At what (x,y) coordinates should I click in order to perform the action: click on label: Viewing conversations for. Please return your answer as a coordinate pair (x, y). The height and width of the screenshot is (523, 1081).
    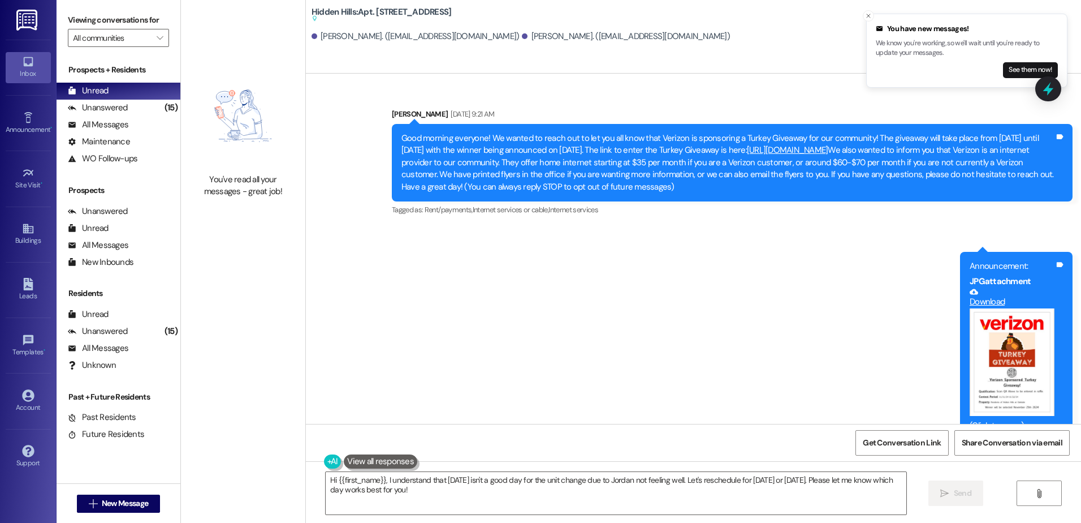
    Looking at the image, I should click on (118, 20).